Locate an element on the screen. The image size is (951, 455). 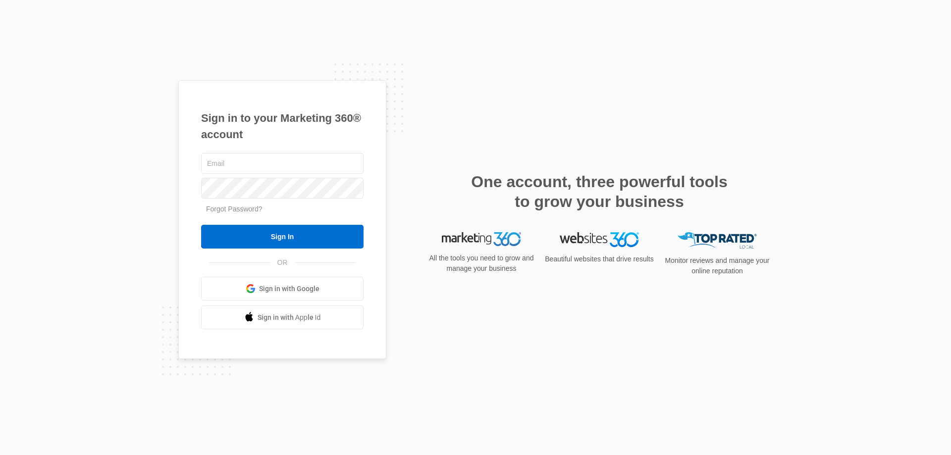
input: Sign In is located at coordinates (282, 237).